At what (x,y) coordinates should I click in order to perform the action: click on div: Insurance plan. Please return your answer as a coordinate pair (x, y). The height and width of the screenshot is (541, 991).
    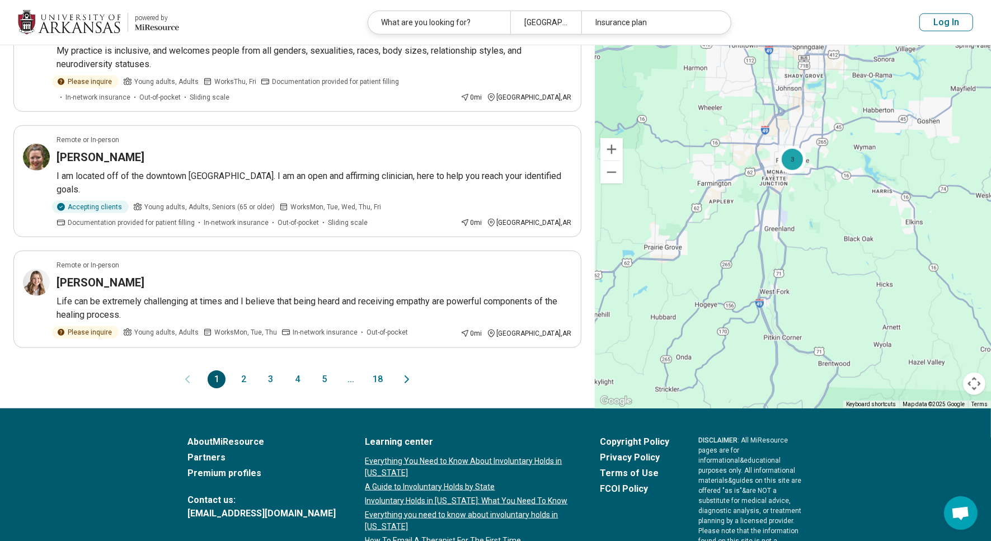
    Looking at the image, I should click on (652, 22).